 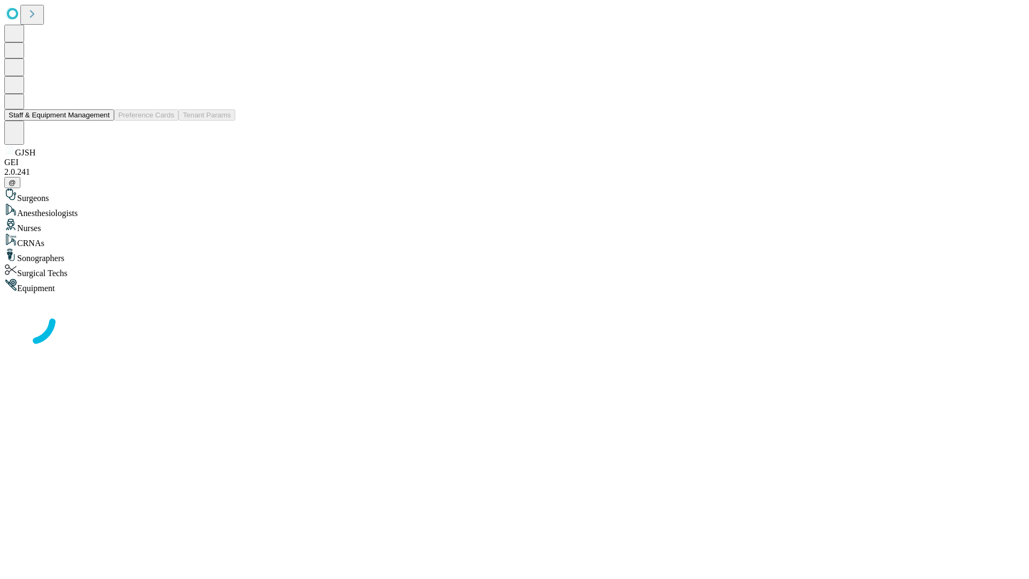 What do you see at coordinates (207, 115) in the screenshot?
I see `button: Tenant Params` at bounding box center [207, 115].